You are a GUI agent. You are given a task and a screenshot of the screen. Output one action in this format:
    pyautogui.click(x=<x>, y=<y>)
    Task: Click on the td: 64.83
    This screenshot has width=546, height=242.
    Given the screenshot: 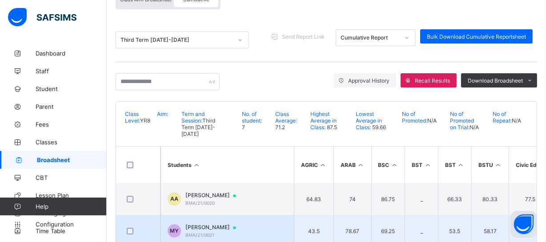 What is the action you would take?
    pyautogui.click(x=314, y=199)
    